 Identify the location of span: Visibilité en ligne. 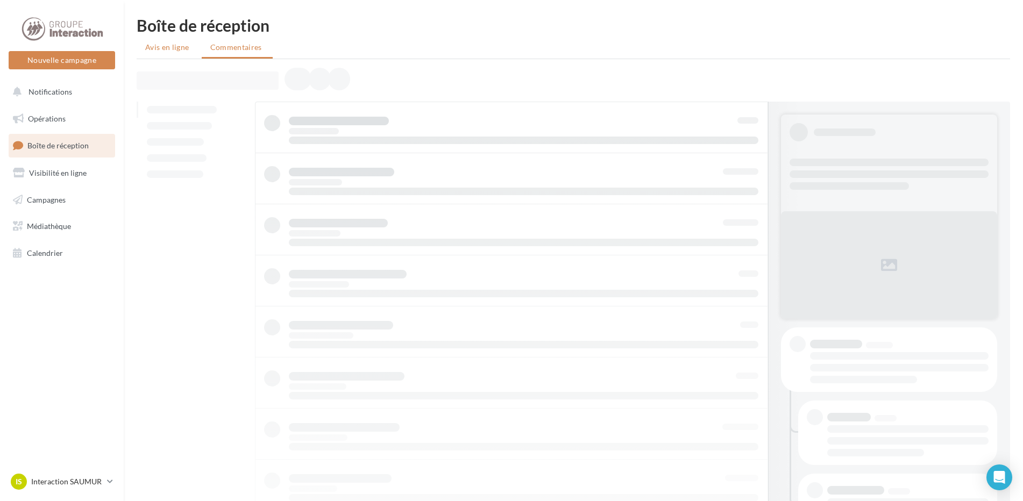
(58, 173).